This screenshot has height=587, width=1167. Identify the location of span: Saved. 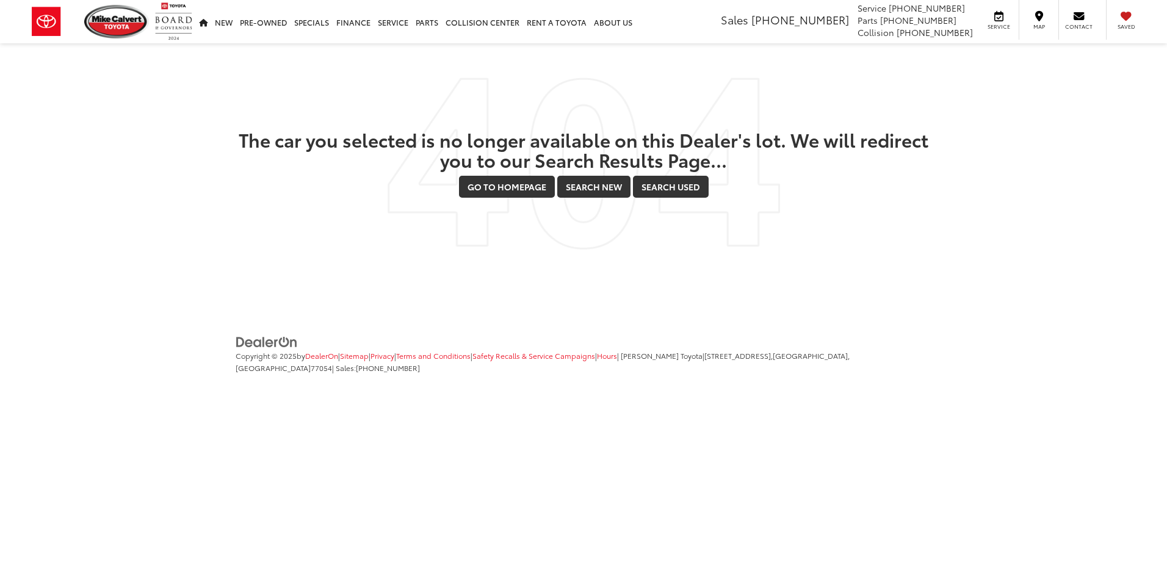
(1126, 26).